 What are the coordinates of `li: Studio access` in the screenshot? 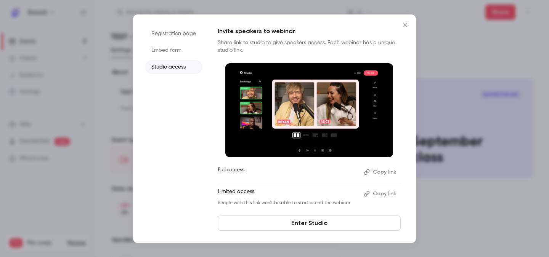 It's located at (174, 67).